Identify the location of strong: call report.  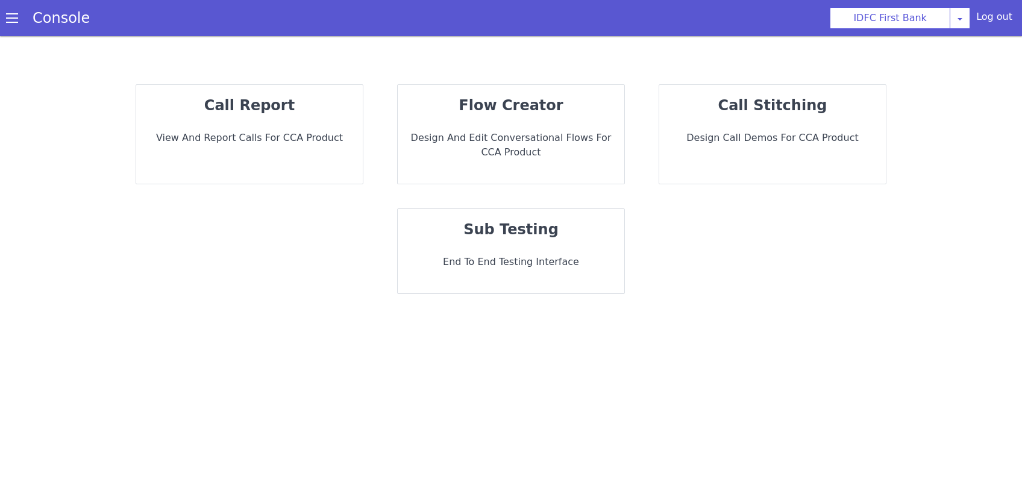
(253, 98).